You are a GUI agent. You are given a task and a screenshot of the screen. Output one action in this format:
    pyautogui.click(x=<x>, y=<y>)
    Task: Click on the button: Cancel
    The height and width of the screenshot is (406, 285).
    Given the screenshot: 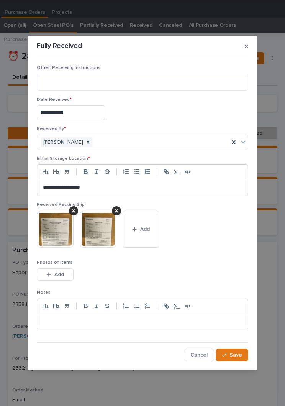 What is the action you would take?
    pyautogui.click(x=199, y=355)
    